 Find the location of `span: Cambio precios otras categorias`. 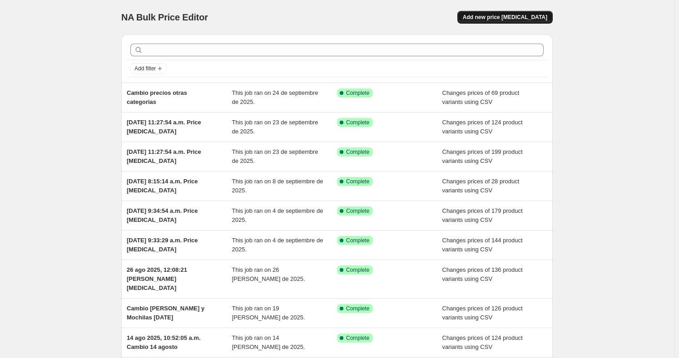

span: Cambio precios otras categorias is located at coordinates (157, 97).